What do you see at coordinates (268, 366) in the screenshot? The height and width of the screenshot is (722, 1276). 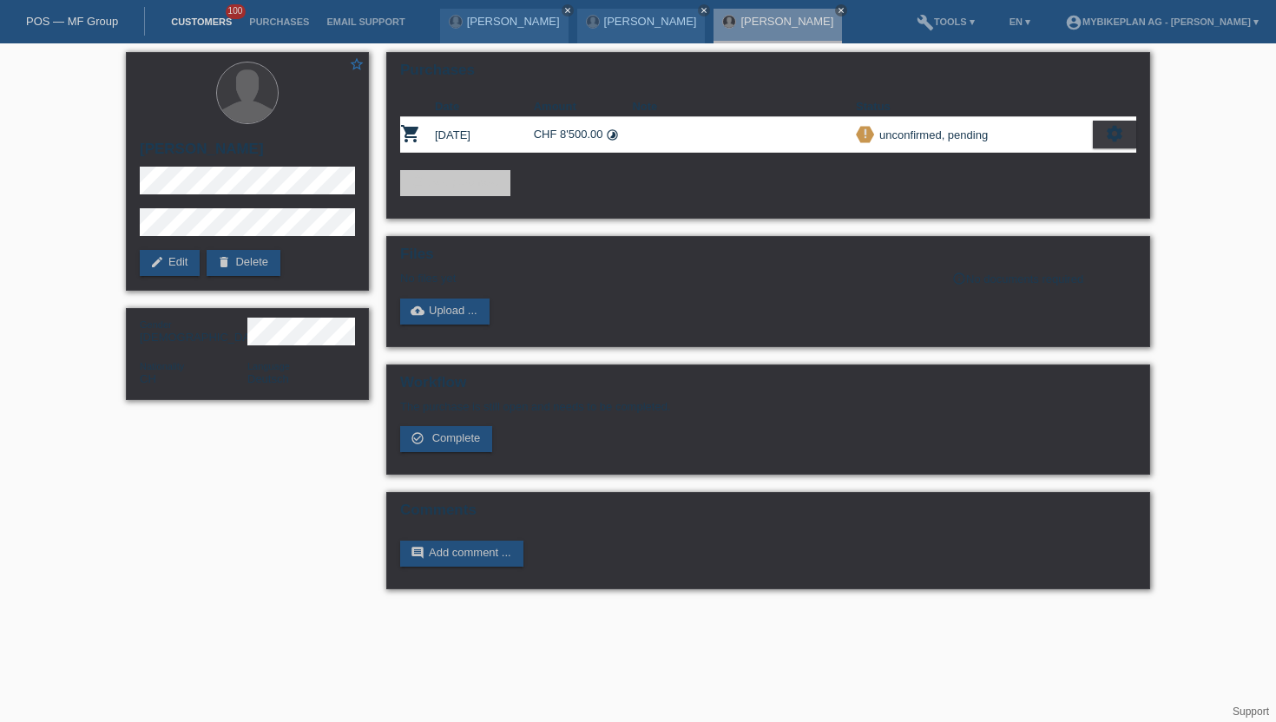 I see `span: Language` at bounding box center [268, 366].